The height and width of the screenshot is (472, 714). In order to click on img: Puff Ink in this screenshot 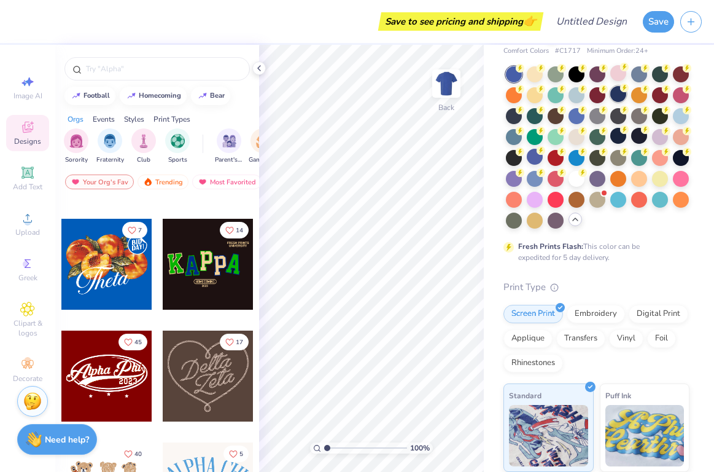, I will do `click(645, 435)`.